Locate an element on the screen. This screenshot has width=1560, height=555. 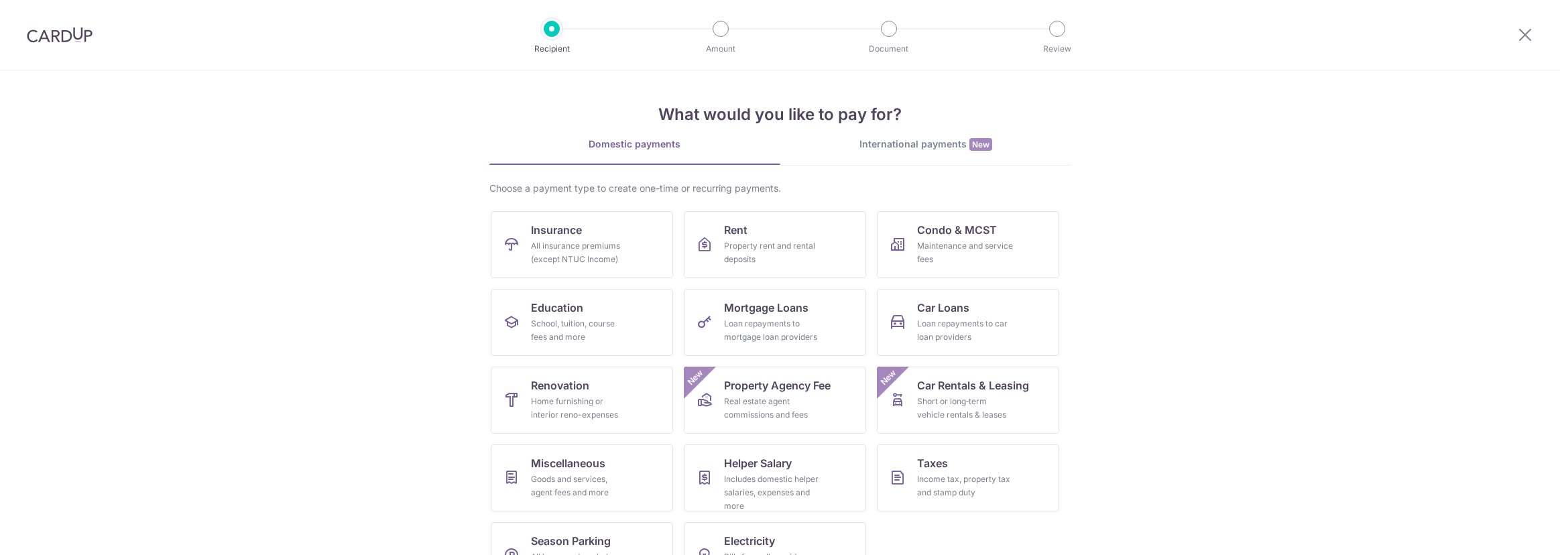
span: Season Parking is located at coordinates (570, 541).